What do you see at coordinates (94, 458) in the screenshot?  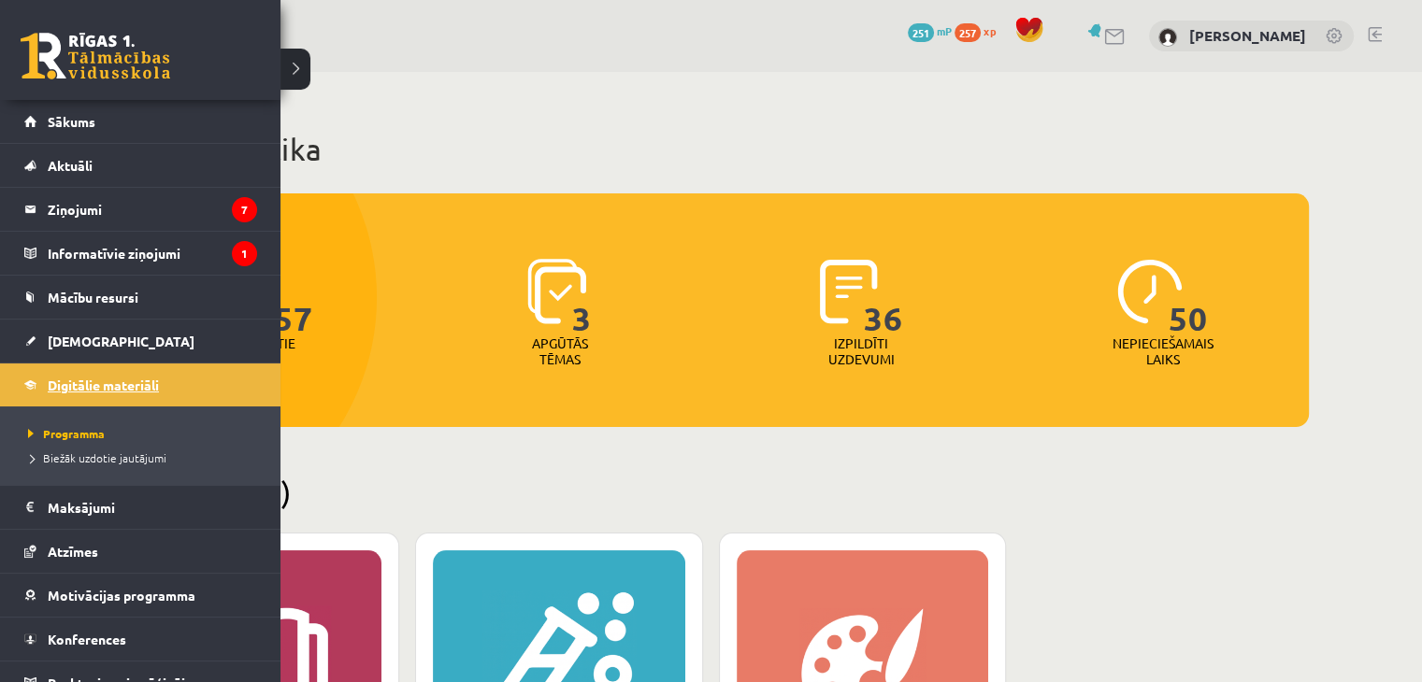 I see `span: Biežāk uzdotie jautājumi` at bounding box center [94, 458].